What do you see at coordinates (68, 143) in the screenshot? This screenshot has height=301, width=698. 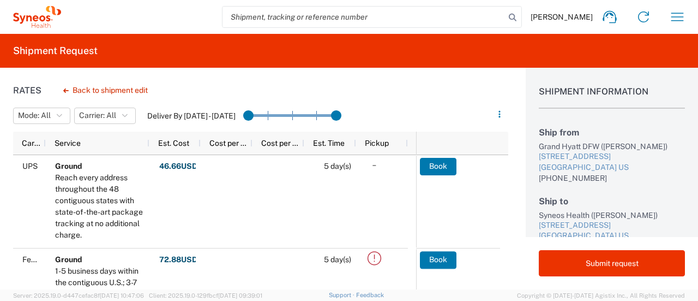 I see `span: Service` at bounding box center [68, 143].